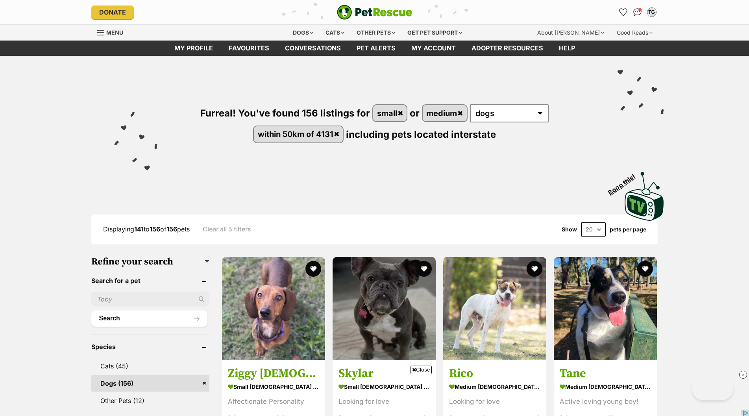  Describe the element at coordinates (652, 12) in the screenshot. I see `button: My account` at that location.